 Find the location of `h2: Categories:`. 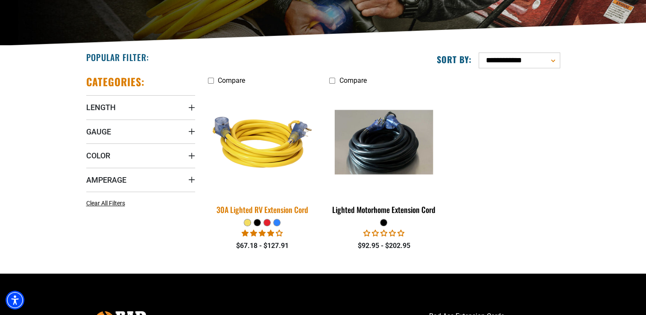

h2: Categories: is located at coordinates (116, 82).